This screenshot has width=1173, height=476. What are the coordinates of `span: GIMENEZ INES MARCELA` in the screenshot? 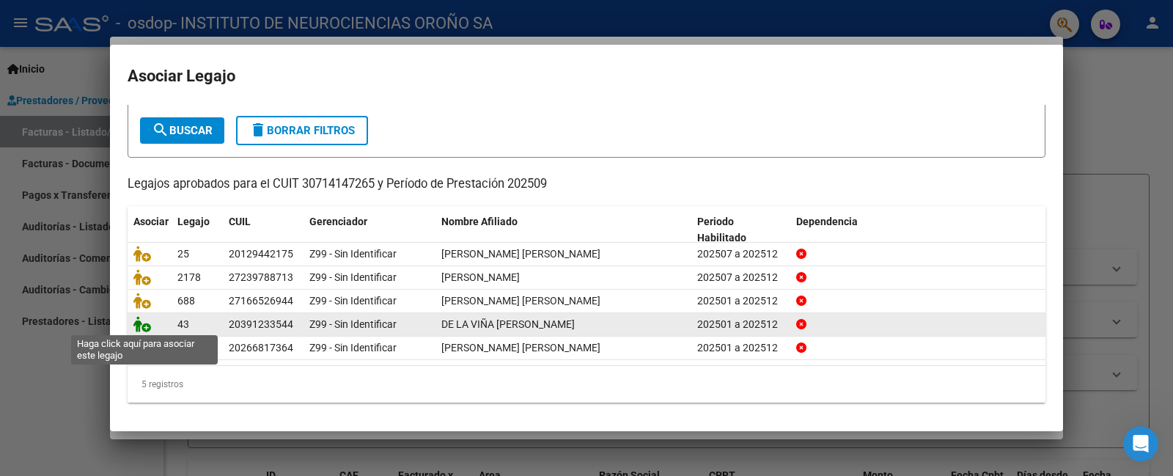 It's located at (521, 301).